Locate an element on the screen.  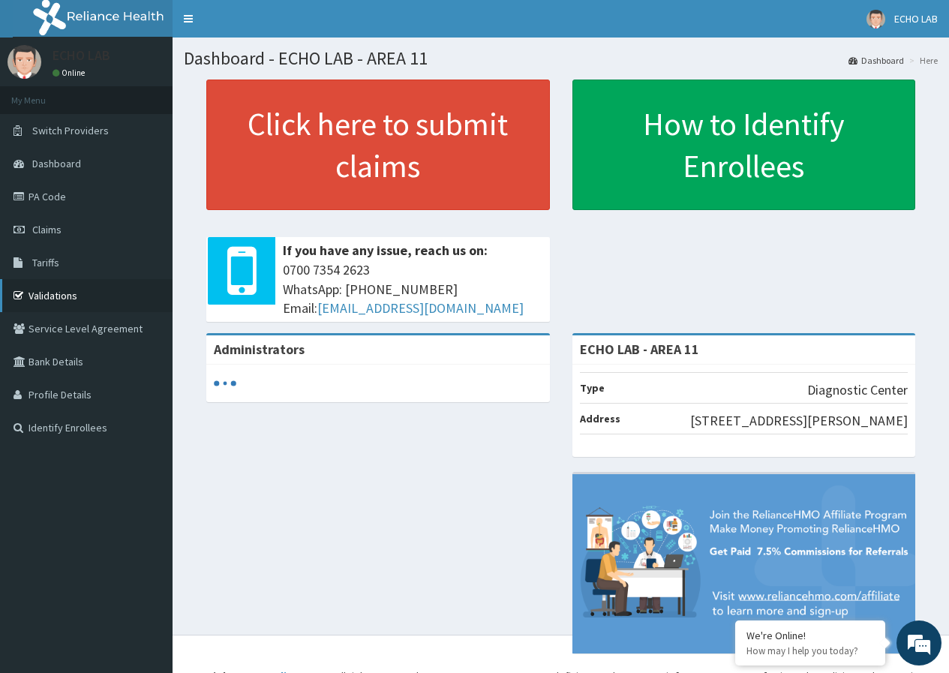
b: Type is located at coordinates (592, 388).